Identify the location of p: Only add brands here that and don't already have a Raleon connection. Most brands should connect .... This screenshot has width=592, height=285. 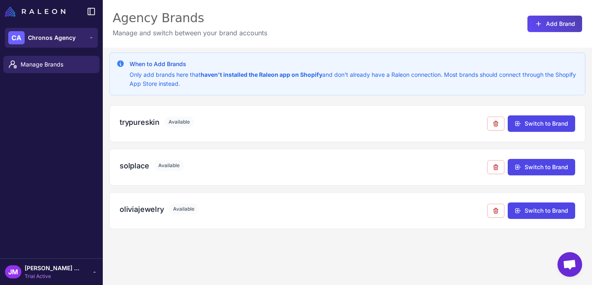
(354, 79).